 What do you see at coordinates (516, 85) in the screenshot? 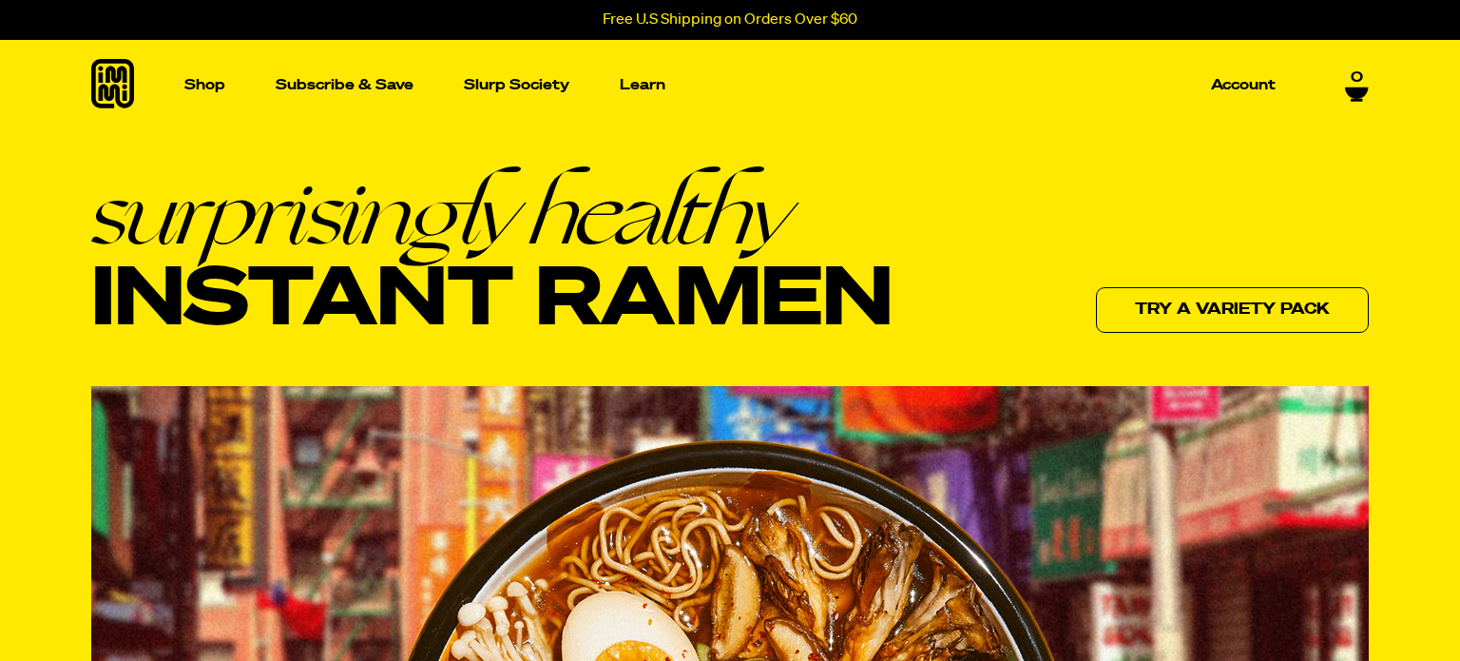
I see `a: Slurp Society` at bounding box center [516, 85].